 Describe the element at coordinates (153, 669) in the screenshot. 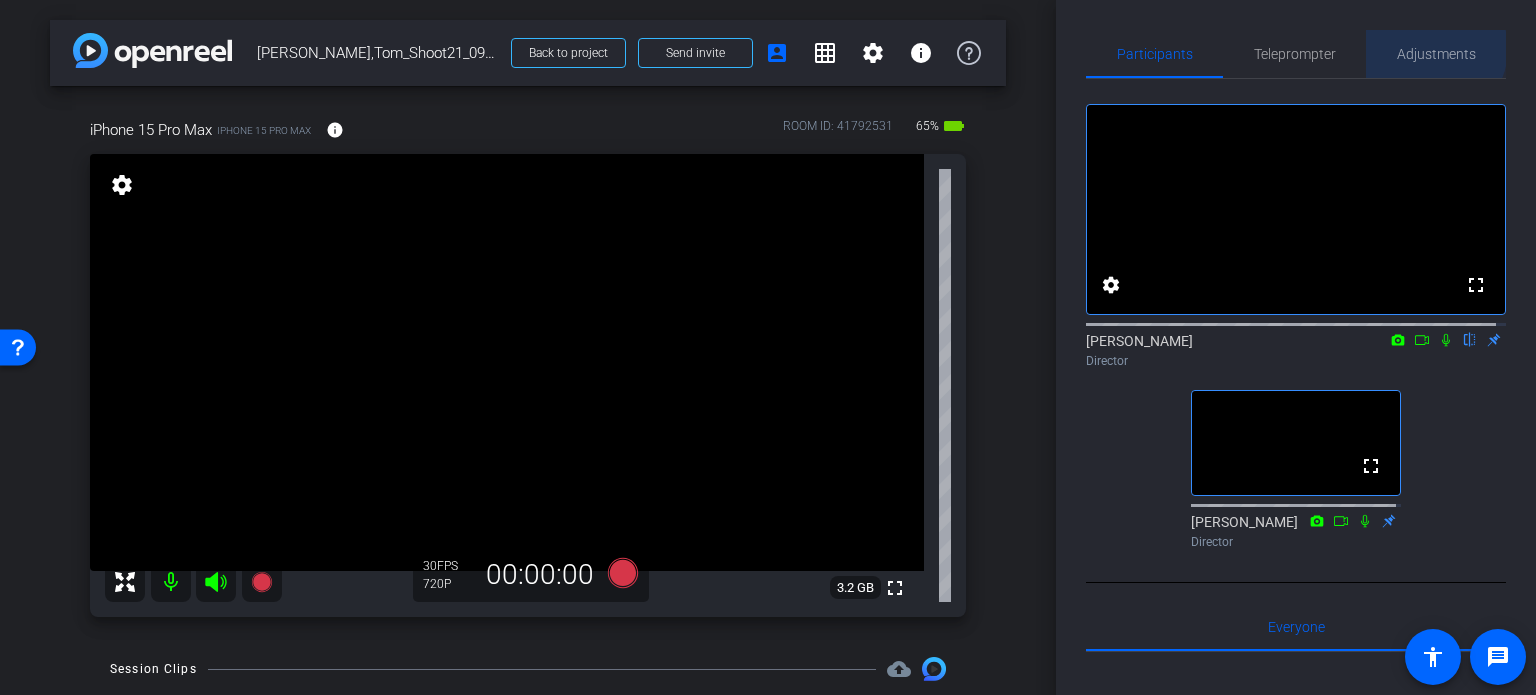

I see `div: Session Clips` at that location.